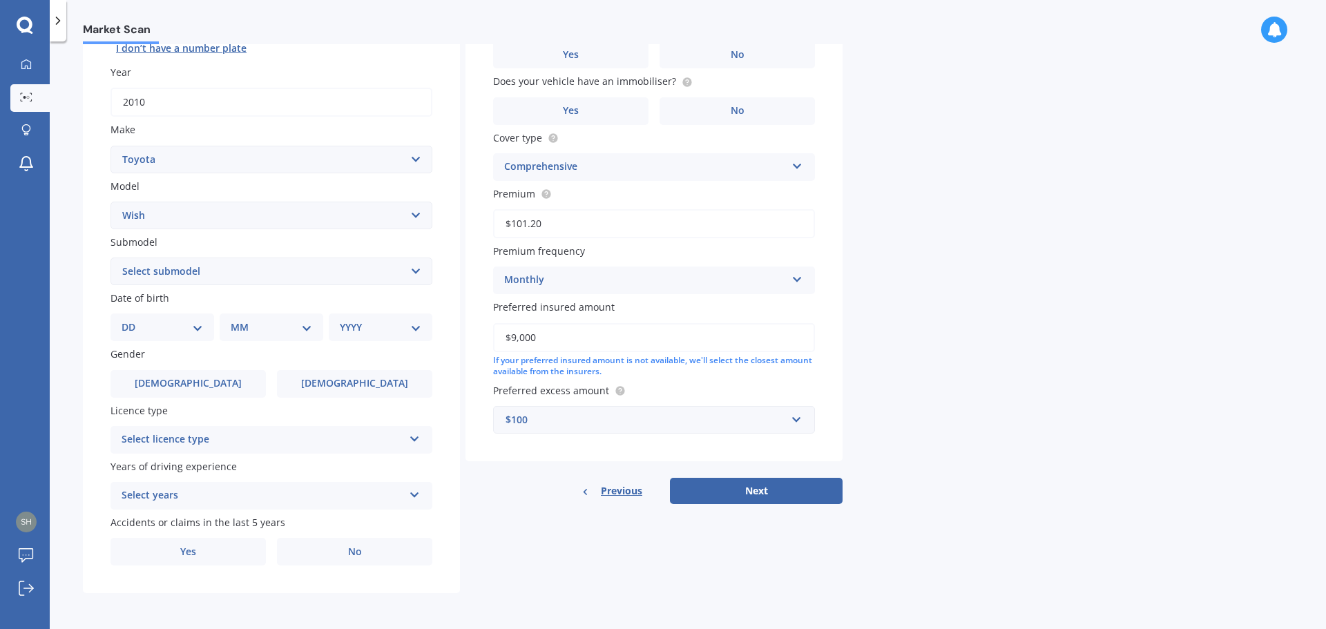  What do you see at coordinates (198, 522) in the screenshot?
I see `span: Accidents or claims in the last 5 years` at bounding box center [198, 522].